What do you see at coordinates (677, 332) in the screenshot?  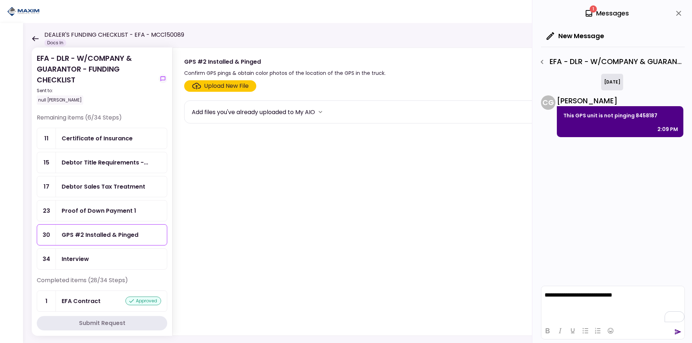 I see `button: send` at bounding box center [677, 332].